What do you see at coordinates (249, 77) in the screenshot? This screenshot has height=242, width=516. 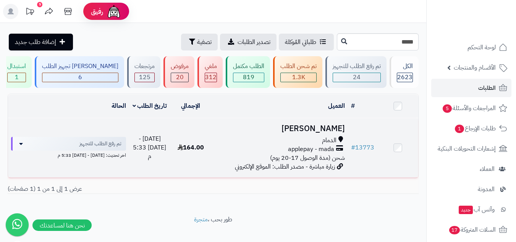 I see `span: 819` at bounding box center [249, 77].